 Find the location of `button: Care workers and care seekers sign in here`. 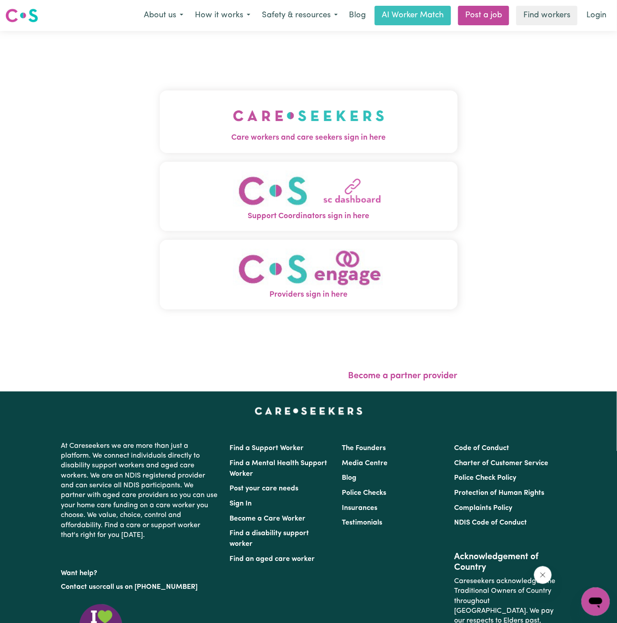

button: Care workers and care seekers sign in here is located at coordinates (308, 122).